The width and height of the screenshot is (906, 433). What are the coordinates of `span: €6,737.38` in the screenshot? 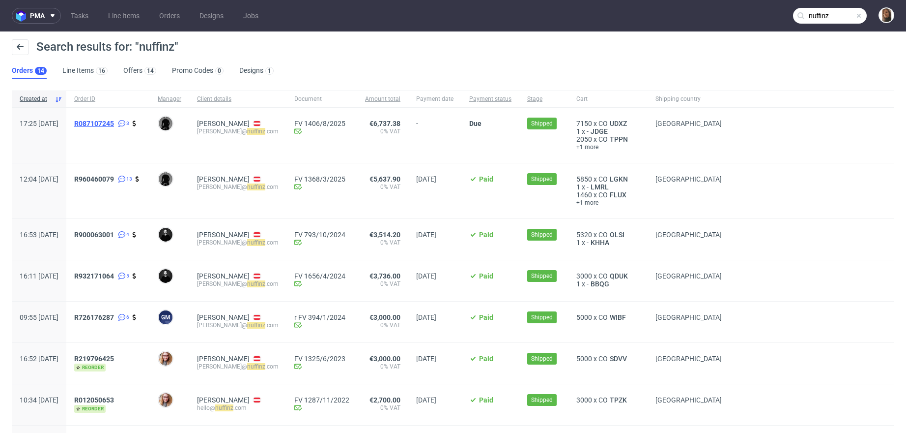 It's located at (385, 123).